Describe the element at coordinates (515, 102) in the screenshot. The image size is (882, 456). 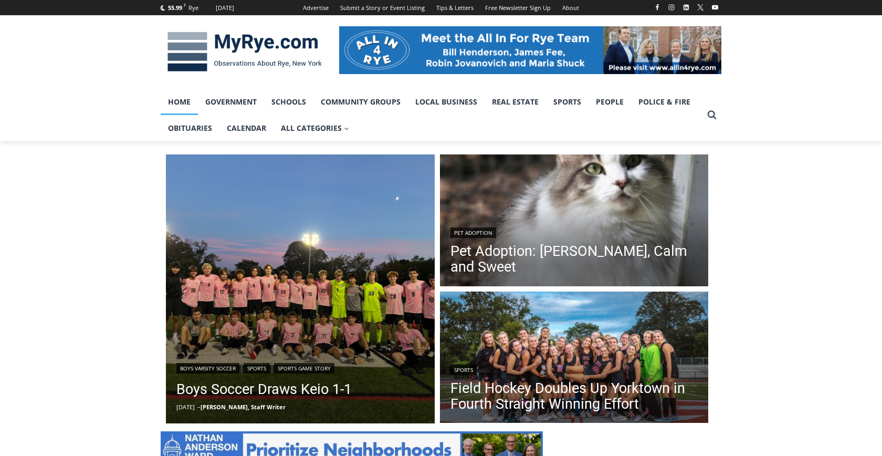
I see `a: Real Estate` at that location.